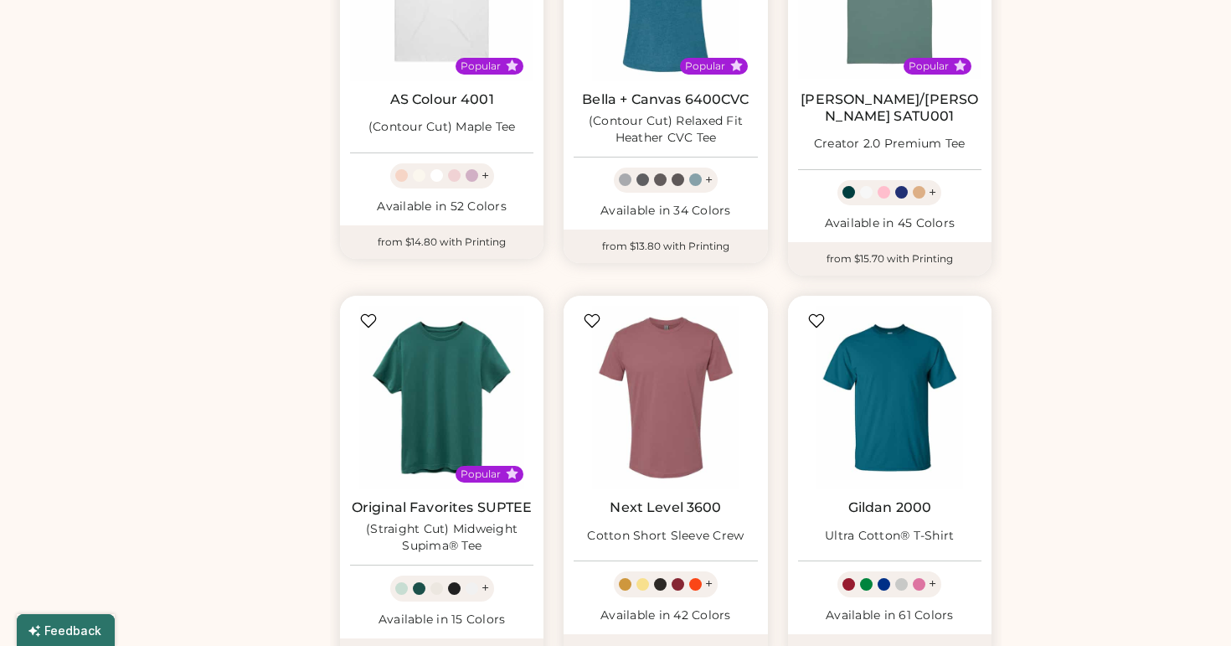 The width and height of the screenshot is (1231, 646). What do you see at coordinates (665, 246) in the screenshot?
I see `div: from $13.80 with Printing` at bounding box center [665, 246].